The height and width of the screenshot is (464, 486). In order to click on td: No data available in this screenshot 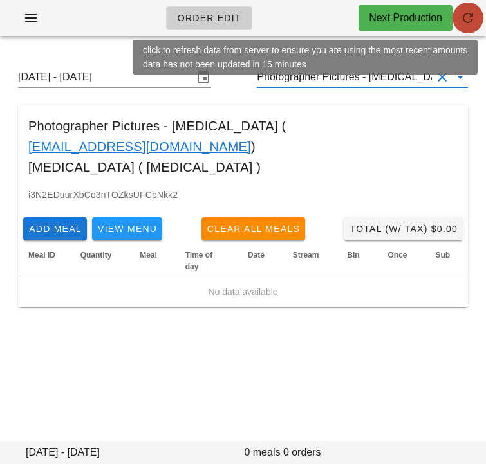, I will do `click(242, 292)`.